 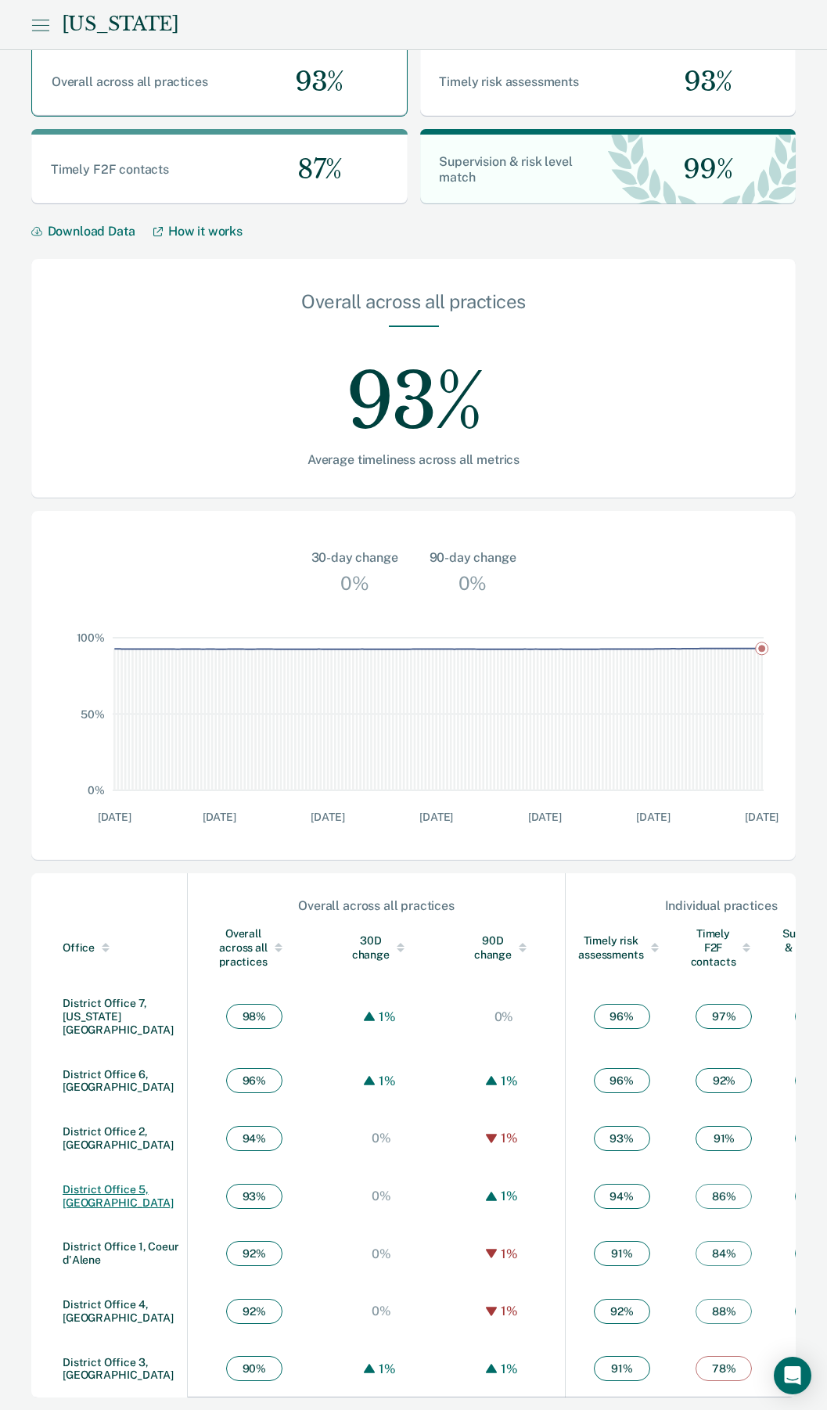 What do you see at coordinates (793, 1376) in the screenshot?
I see `div: Open Intercom Messenger` at bounding box center [793, 1376].